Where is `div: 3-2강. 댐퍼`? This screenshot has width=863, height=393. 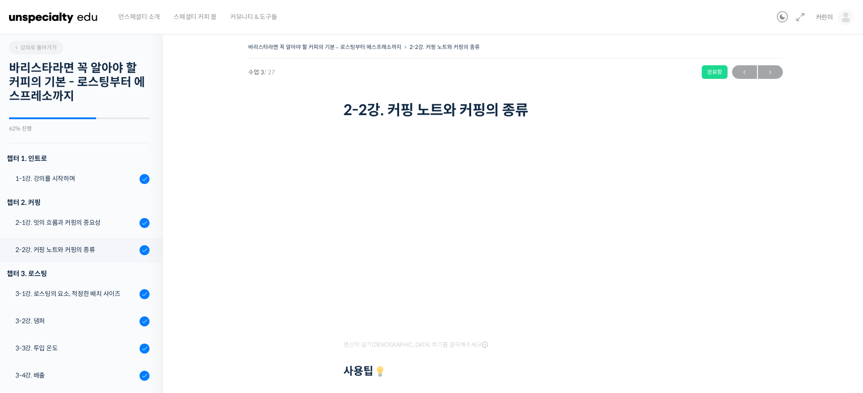 div: 3-2강. 댐퍼 is located at coordinates (76, 321).